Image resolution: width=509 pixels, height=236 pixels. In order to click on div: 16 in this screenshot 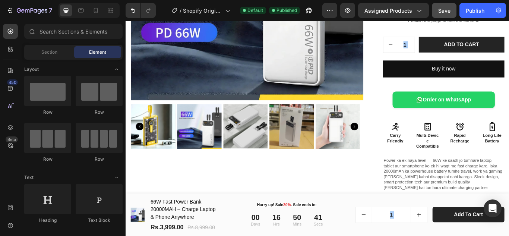, I will do `click(176, 229)`.